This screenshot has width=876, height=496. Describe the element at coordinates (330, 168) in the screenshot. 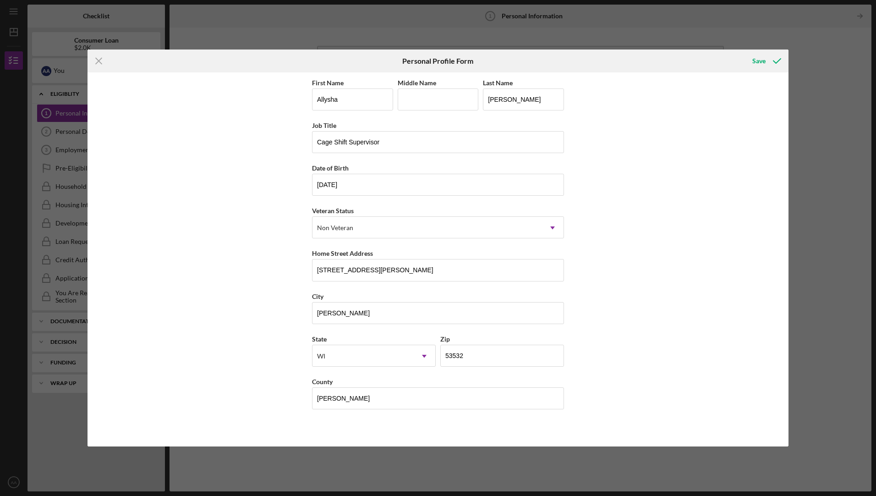

I see `label: Date of Birth` at that location.